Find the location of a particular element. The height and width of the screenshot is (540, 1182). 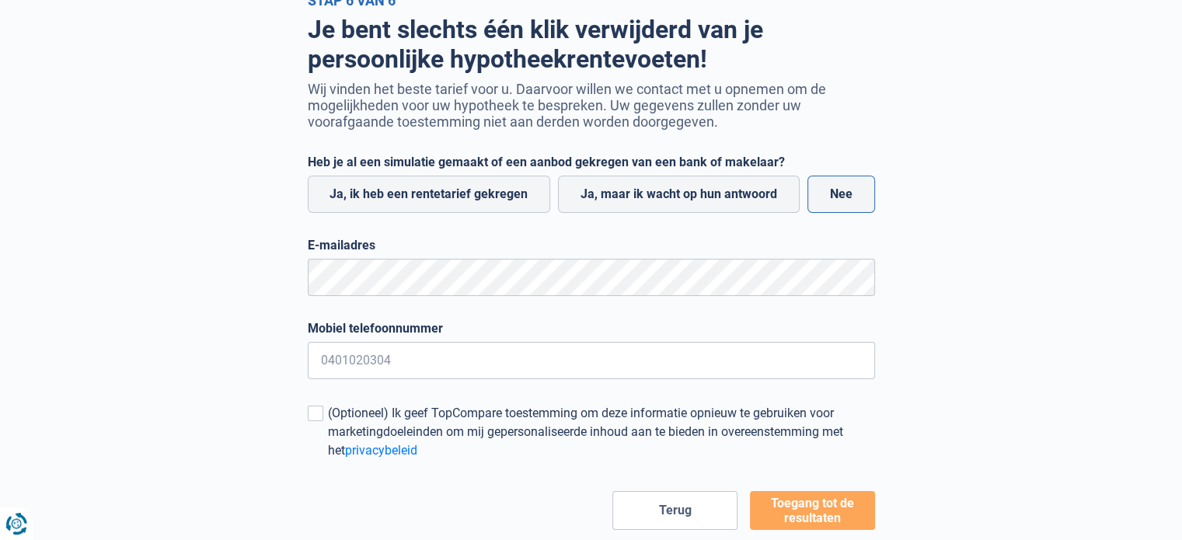

label: Ja, ik heb een rentetarief gekregen is located at coordinates (429, 194).